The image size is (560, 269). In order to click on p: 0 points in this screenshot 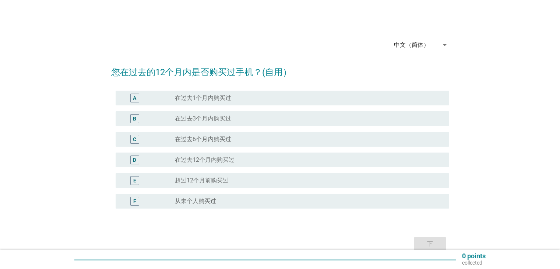, I will do `click(474, 256)`.